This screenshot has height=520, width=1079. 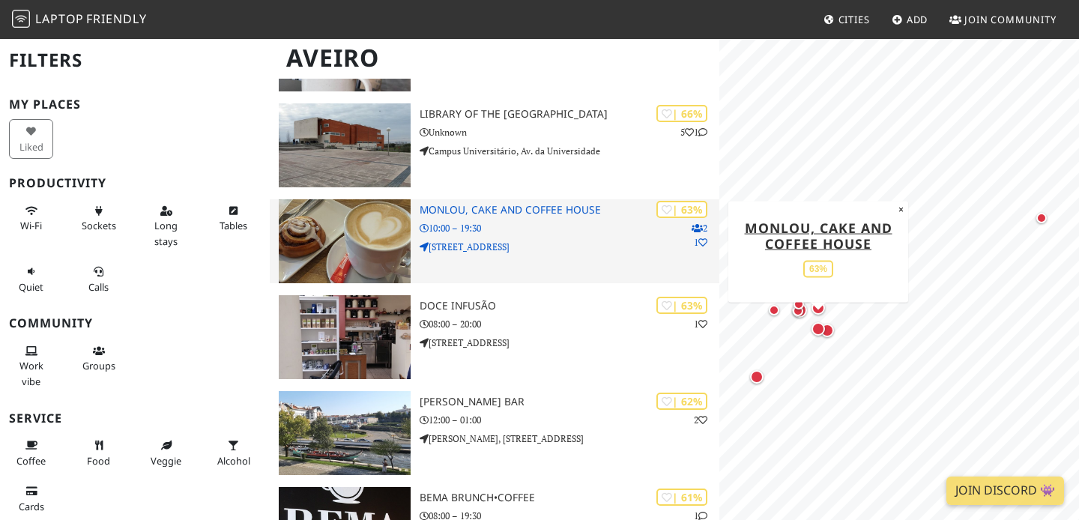 I want to click on button: Wi-Fi, so click(x=31, y=218).